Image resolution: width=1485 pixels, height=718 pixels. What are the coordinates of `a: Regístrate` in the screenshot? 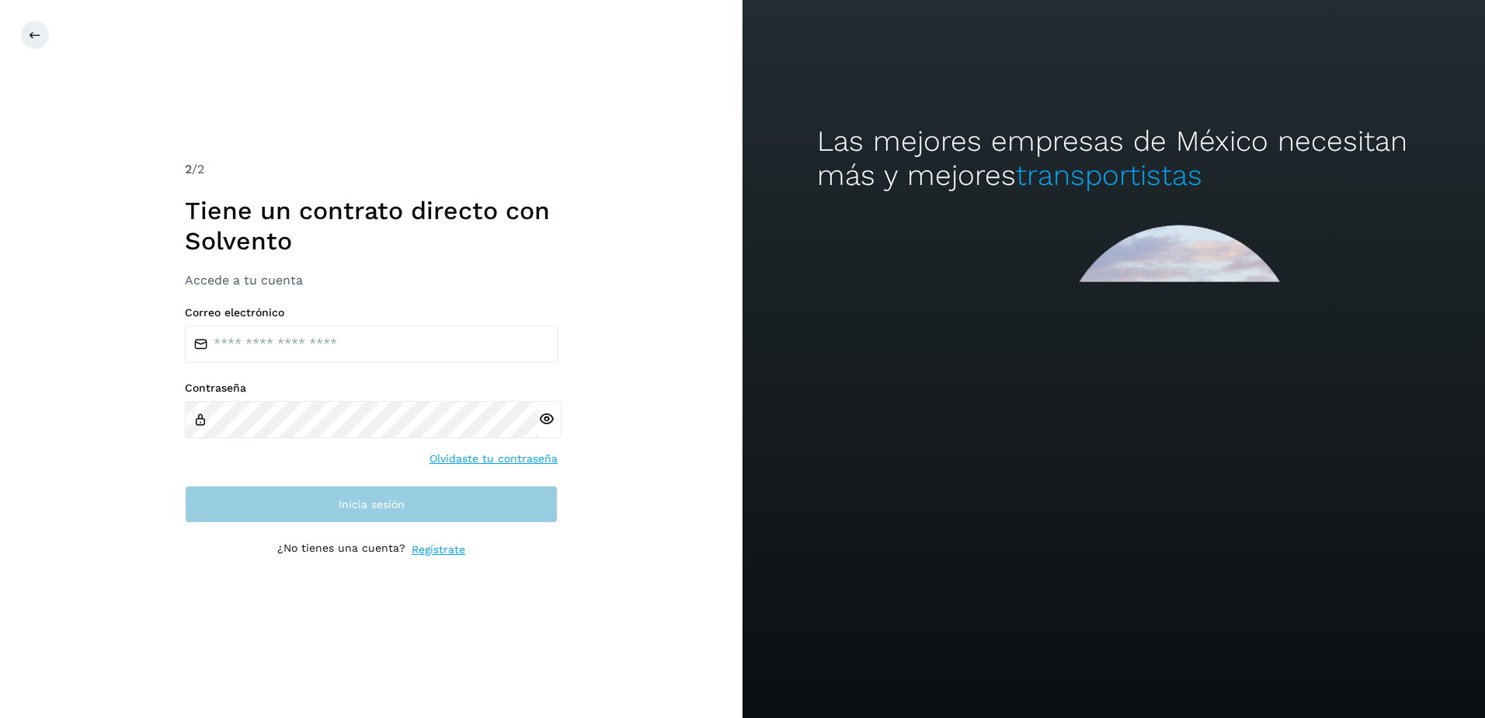 It's located at (438, 549).